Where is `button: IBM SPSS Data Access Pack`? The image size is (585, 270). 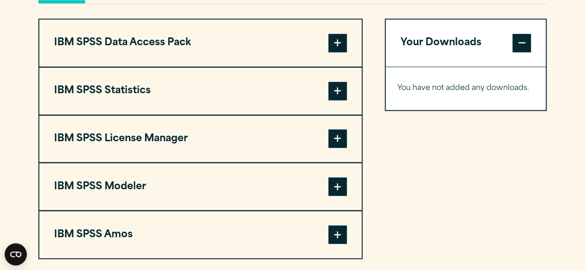
button: IBM SPSS Data Access Pack is located at coordinates (200, 43).